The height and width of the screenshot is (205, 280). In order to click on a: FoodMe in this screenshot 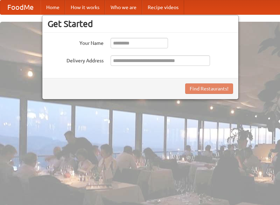, I will do `click(20, 7)`.